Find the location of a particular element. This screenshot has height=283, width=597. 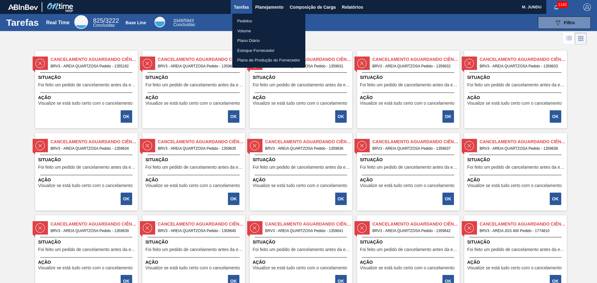

li: Pedidos is located at coordinates (268, 21).